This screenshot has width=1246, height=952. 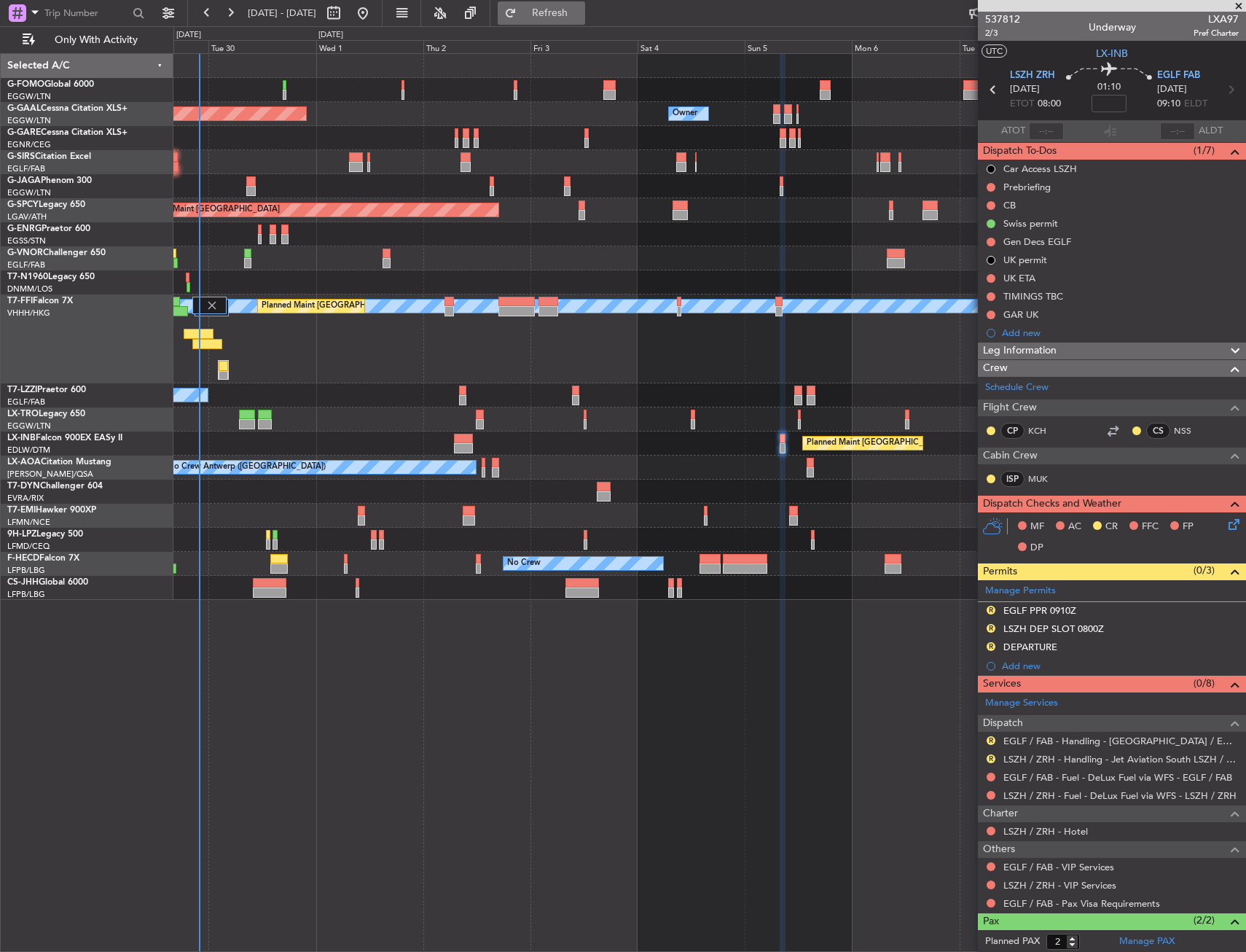 What do you see at coordinates (28, 450) in the screenshot?
I see `a: EDLW/DTM` at bounding box center [28, 450].